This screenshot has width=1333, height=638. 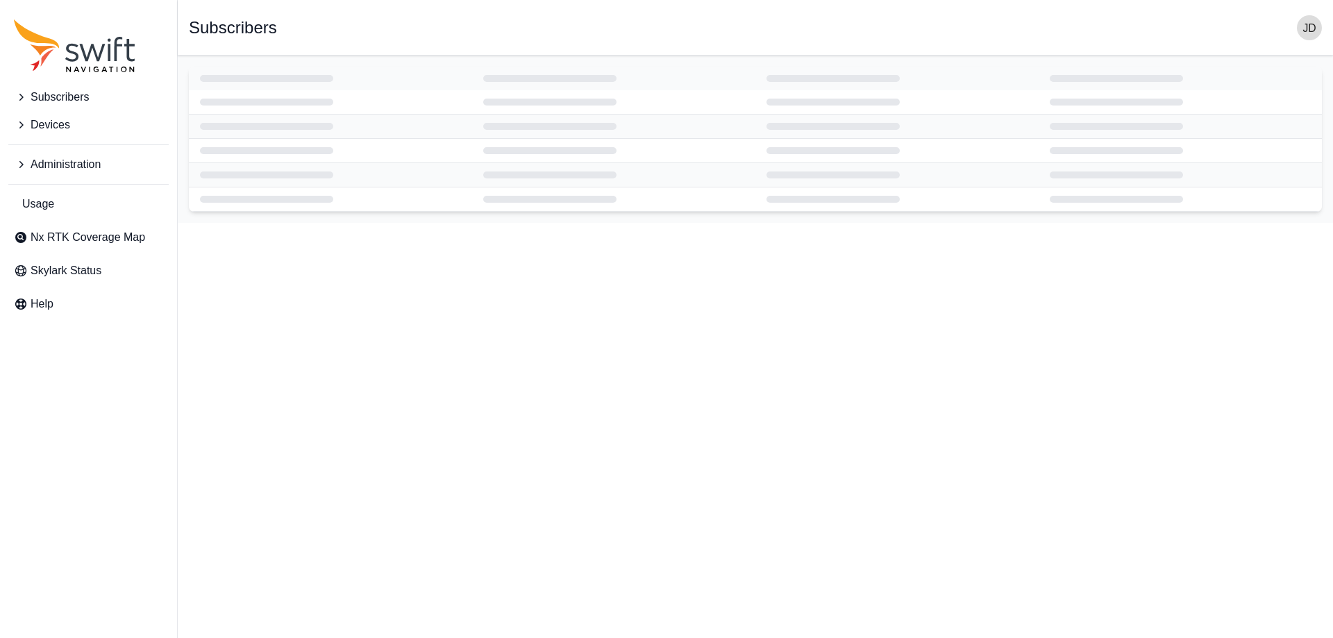 What do you see at coordinates (88, 97) in the screenshot?
I see `button: Subscribers` at bounding box center [88, 97].